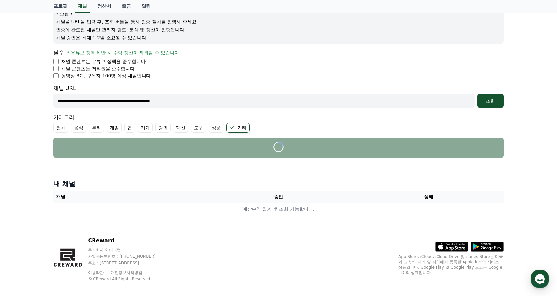 Image resolution: width=557 pixels, height=296 pixels. I want to click on h4: 내 채널, so click(279, 183).